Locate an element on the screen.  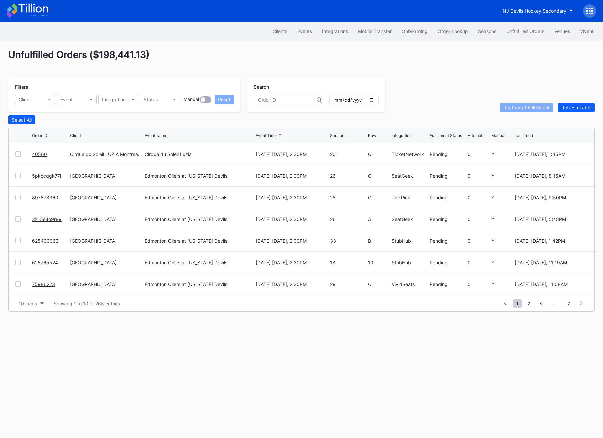
div: Last Tried is located at coordinates (524, 135).